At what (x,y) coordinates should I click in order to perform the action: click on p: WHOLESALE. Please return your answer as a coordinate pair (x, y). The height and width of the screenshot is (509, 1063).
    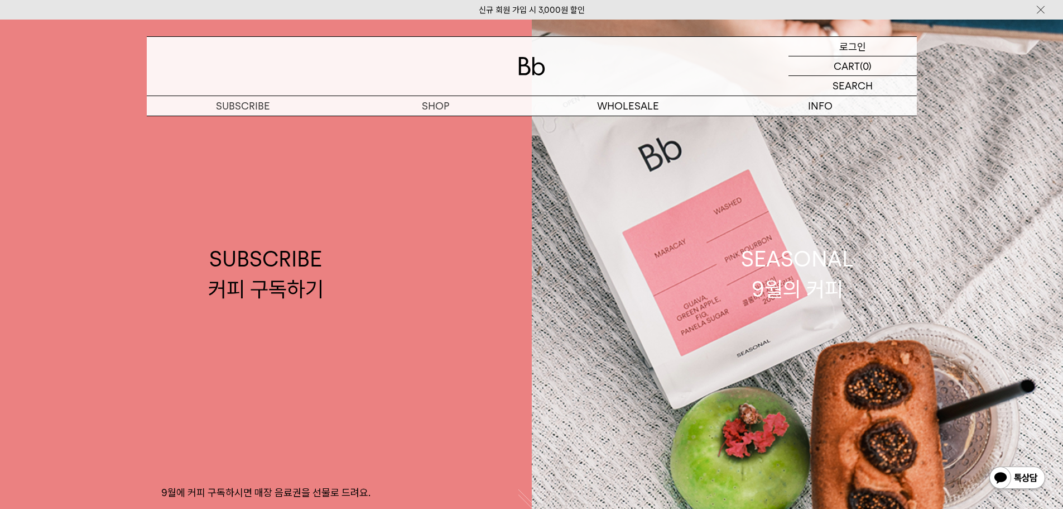
    Looking at the image, I should click on (628, 105).